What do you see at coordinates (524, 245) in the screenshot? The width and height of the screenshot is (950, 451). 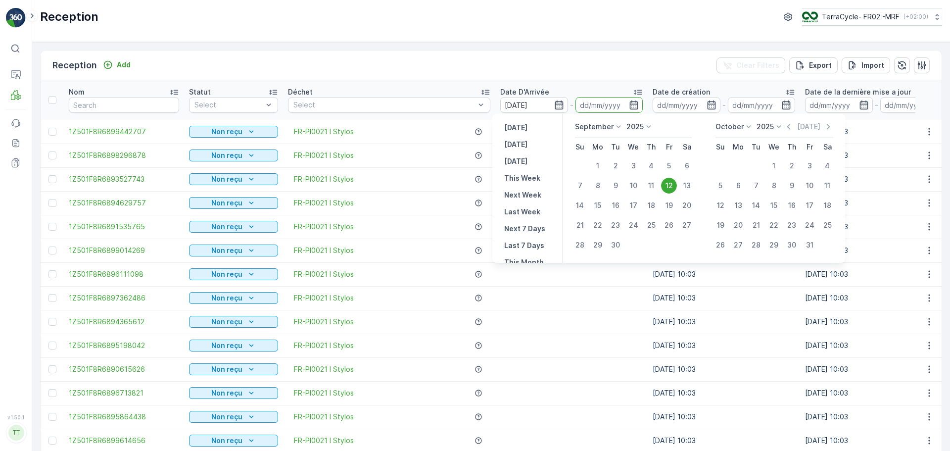 I see `button: Last 7 Days` at bounding box center [524, 245].